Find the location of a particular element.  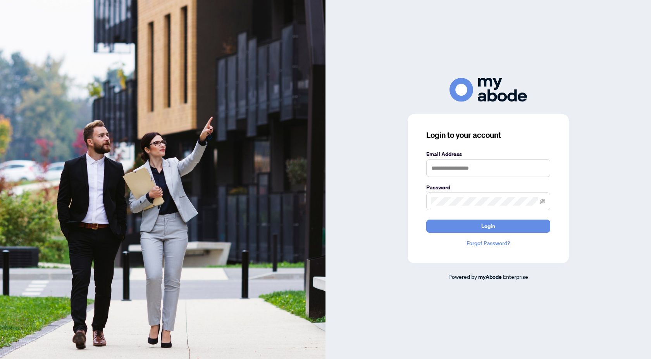

span: Login is located at coordinates (488, 226).